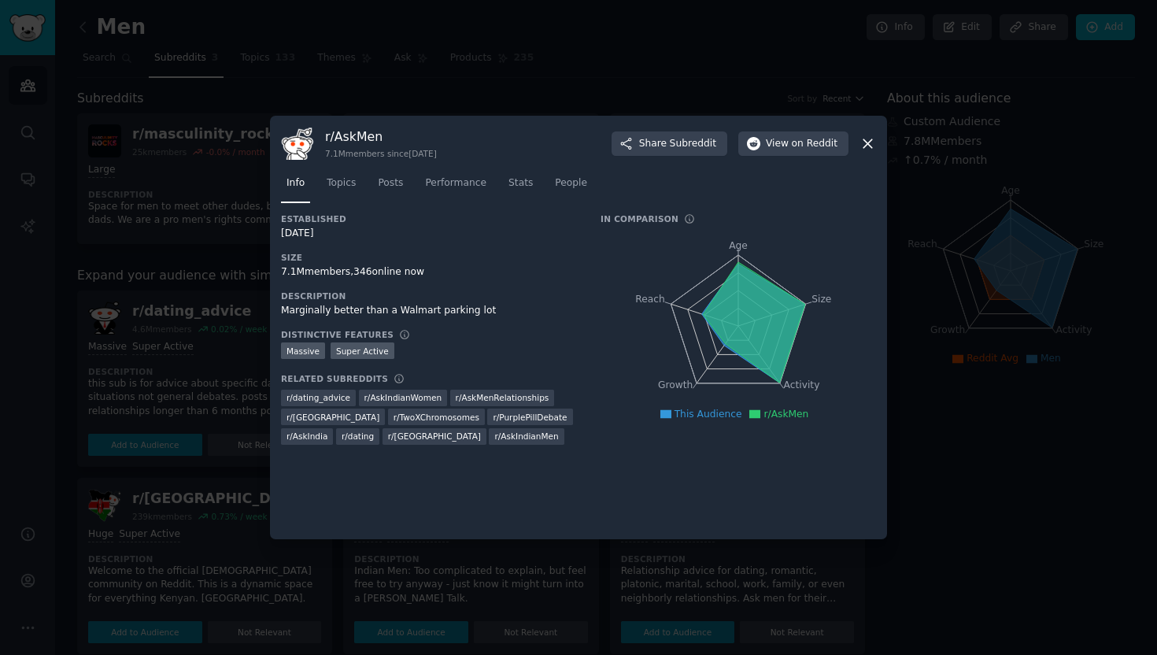 This screenshot has width=1157, height=655. What do you see at coordinates (334, 378) in the screenshot?
I see `h3: Related Subreddits` at bounding box center [334, 378].